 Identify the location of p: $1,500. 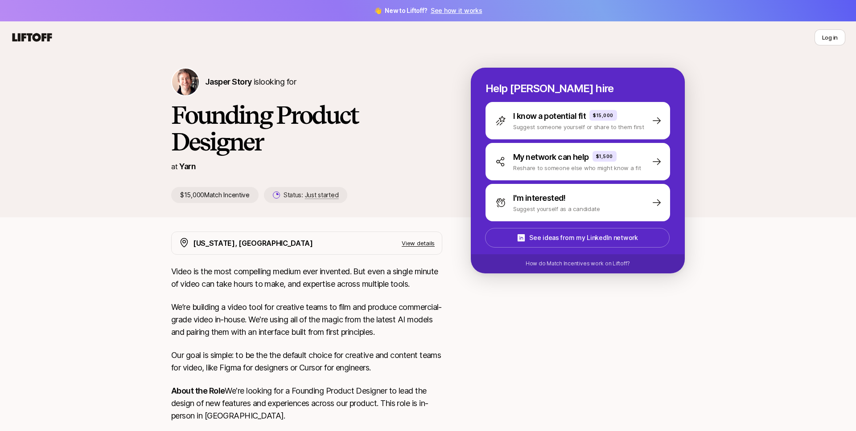
(604, 156).